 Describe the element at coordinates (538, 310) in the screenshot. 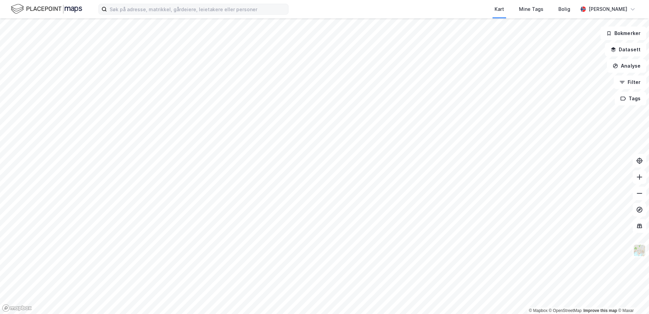

I see `a: Mapbox` at that location.